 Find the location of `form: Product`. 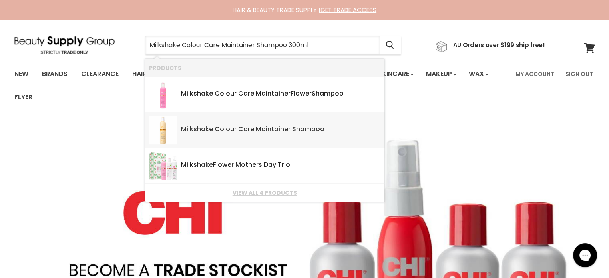

form: Product is located at coordinates (273, 45).